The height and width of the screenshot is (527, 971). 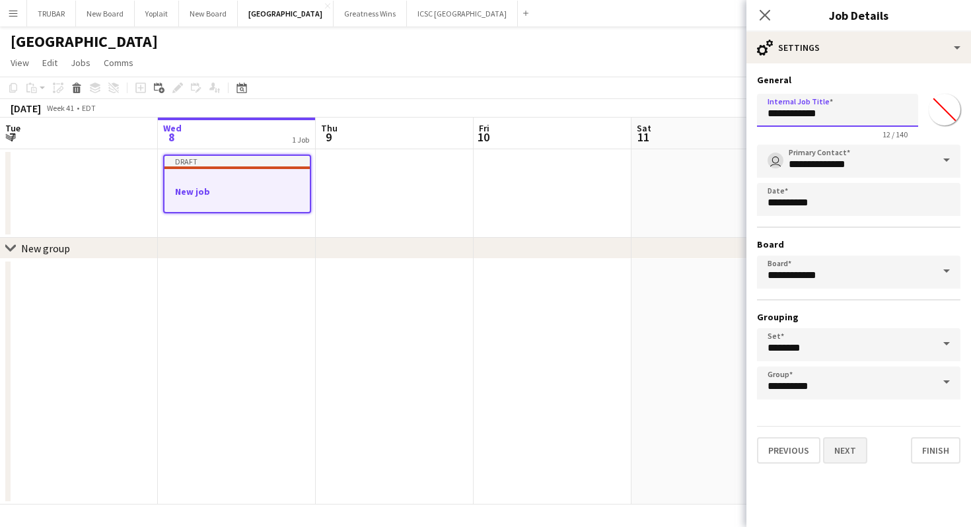 I want to click on button: Yoplait, so click(x=156, y=13).